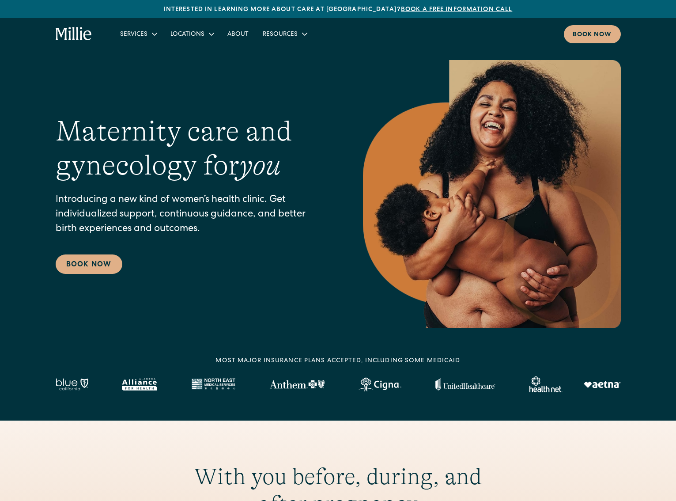 This screenshot has height=501, width=676. Describe the element at coordinates (338, 361) in the screenshot. I see `div: MOST MAJOR INSURANCE PLANS ACCEPTED, INCLUDING some MEDICAID` at that location.